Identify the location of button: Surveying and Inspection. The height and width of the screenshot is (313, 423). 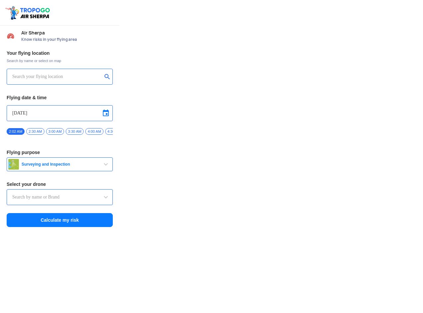
(60, 164).